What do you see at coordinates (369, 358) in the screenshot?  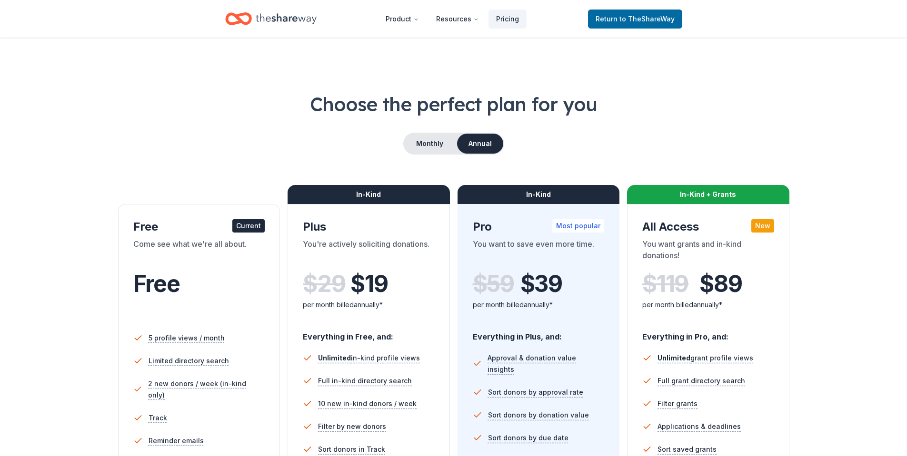 I see `span: in-kind profile views` at bounding box center [369, 358].